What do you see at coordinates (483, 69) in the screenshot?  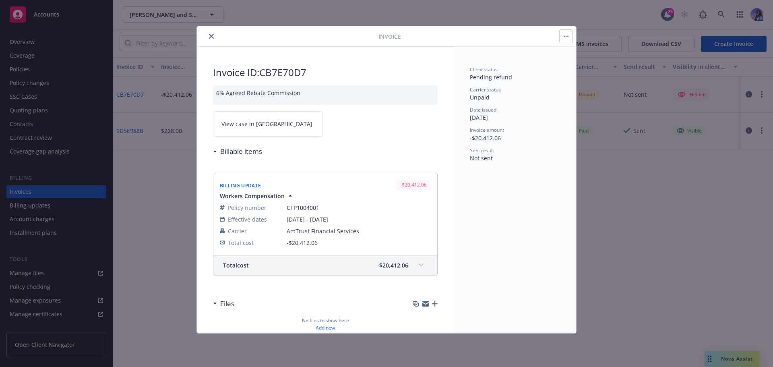 I see `span: Client status` at bounding box center [483, 69].